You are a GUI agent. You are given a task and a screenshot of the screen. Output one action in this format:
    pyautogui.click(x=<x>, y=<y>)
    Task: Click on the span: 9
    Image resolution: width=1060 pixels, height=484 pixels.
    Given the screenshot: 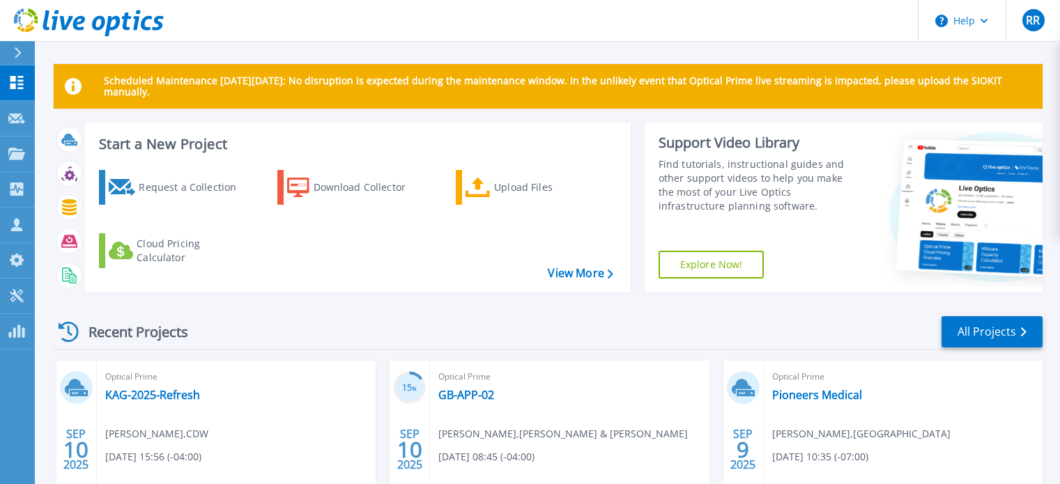 What is the action you would take?
    pyautogui.click(x=743, y=449)
    